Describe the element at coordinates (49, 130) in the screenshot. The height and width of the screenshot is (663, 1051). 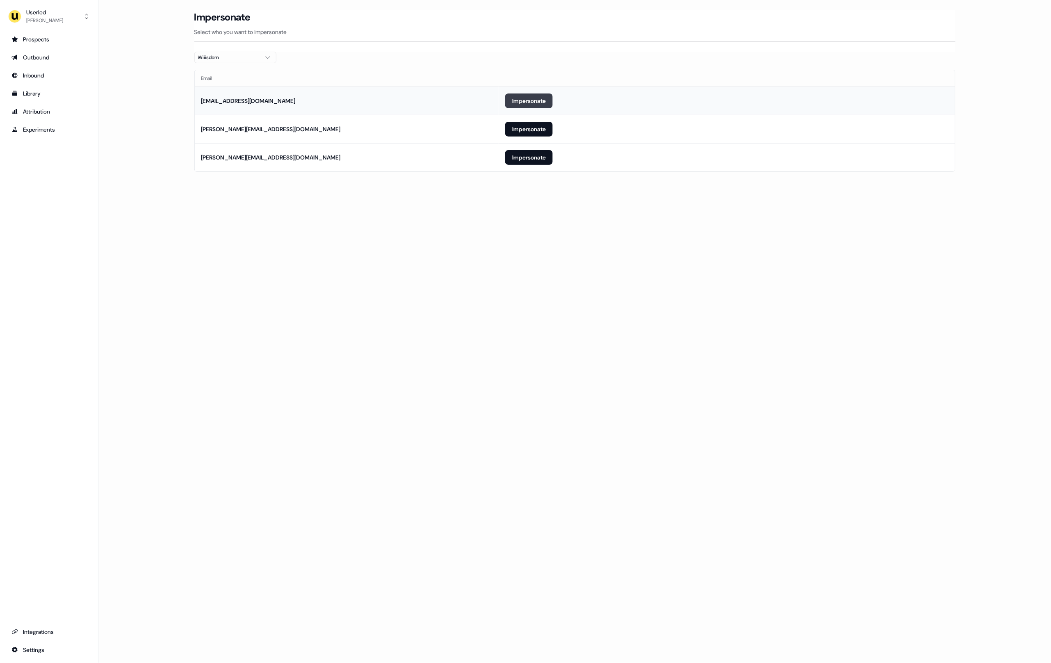
I see `div: Experiments` at that location.